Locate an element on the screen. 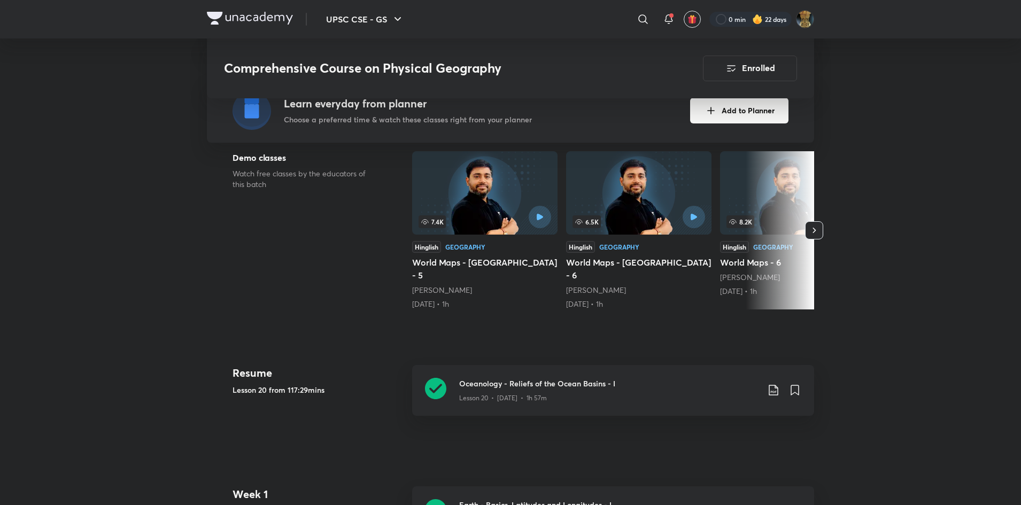 Image resolution: width=1021 pixels, height=505 pixels. a: World Maps - Africa - 5 is located at coordinates (485, 230).